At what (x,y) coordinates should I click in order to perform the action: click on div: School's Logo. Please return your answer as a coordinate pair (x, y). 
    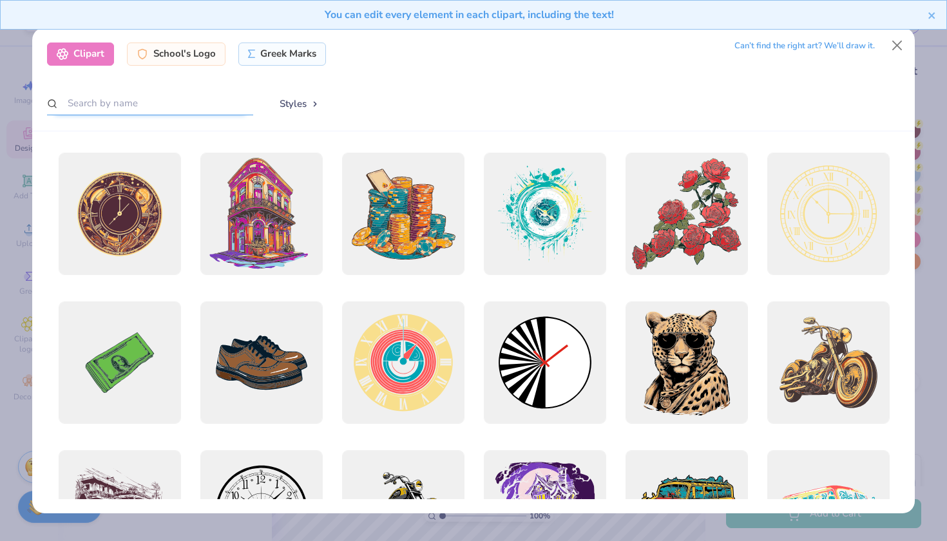
    Looking at the image, I should click on (176, 54).